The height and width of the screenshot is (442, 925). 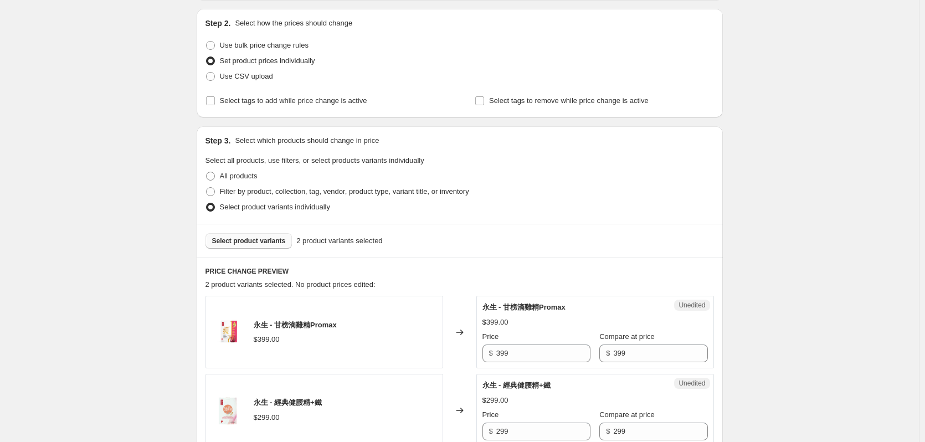 What do you see at coordinates (293, 100) in the screenshot?
I see `span: Select tags to add while price change is active` at bounding box center [293, 100].